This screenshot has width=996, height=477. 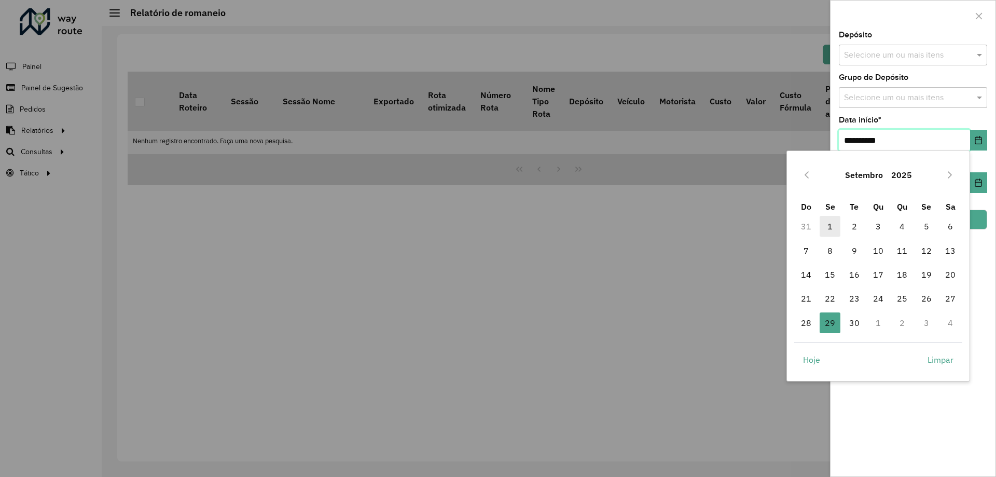 What do you see at coordinates (854, 207) in the screenshot?
I see `span: Te` at bounding box center [854, 207].